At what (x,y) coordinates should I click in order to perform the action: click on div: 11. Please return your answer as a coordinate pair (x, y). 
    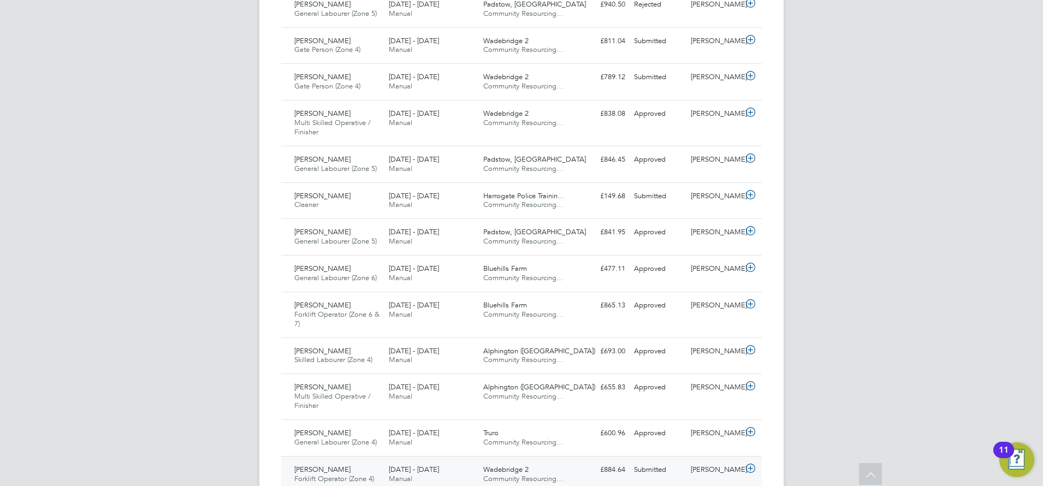
    Looking at the image, I should click on (1004, 457).